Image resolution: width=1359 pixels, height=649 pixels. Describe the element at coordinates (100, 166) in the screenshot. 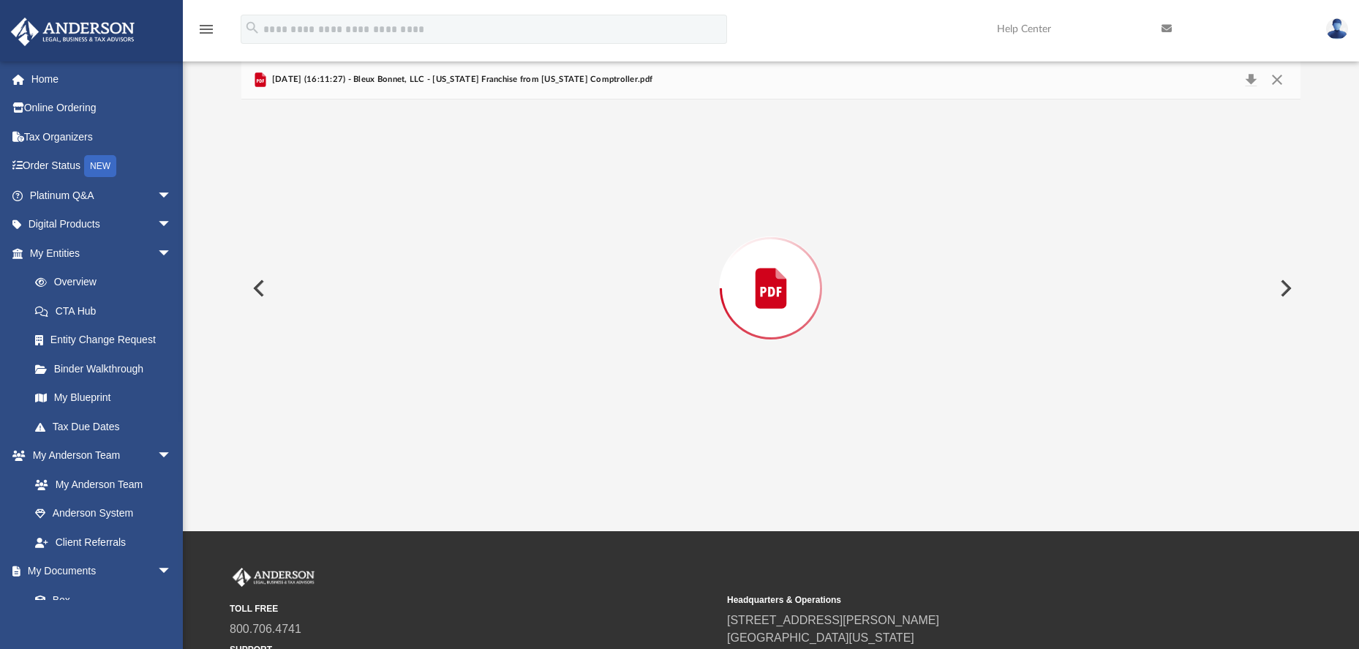

I see `div: NEW` at that location.